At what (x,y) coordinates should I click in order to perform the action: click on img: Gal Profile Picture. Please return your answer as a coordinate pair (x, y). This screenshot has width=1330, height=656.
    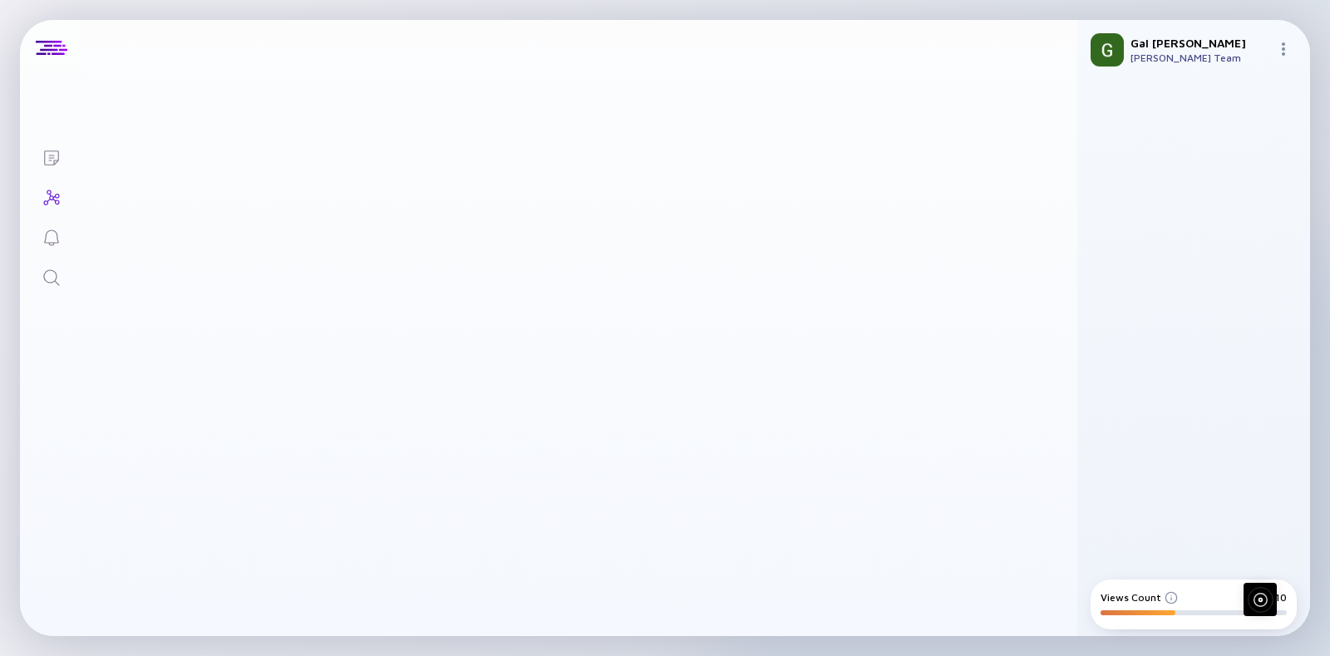
    Looking at the image, I should click on (1107, 50).